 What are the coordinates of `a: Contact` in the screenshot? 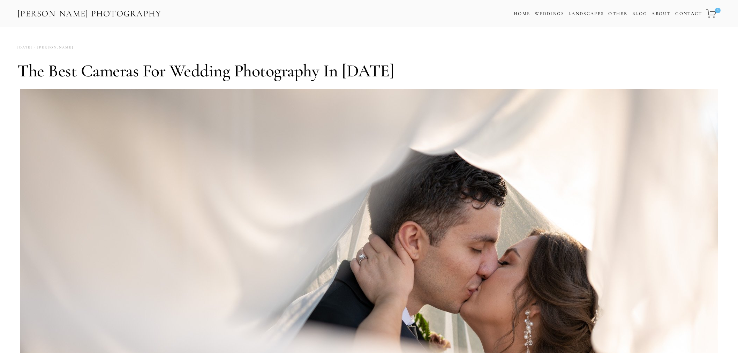 It's located at (689, 14).